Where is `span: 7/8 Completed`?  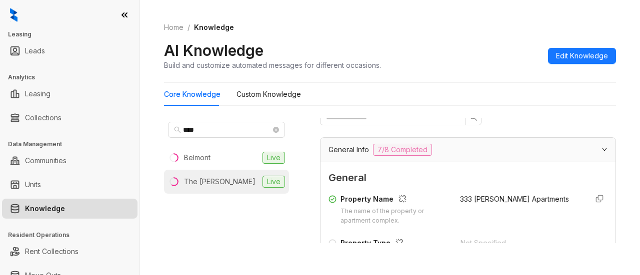 span: 7/8 Completed is located at coordinates (402, 150).